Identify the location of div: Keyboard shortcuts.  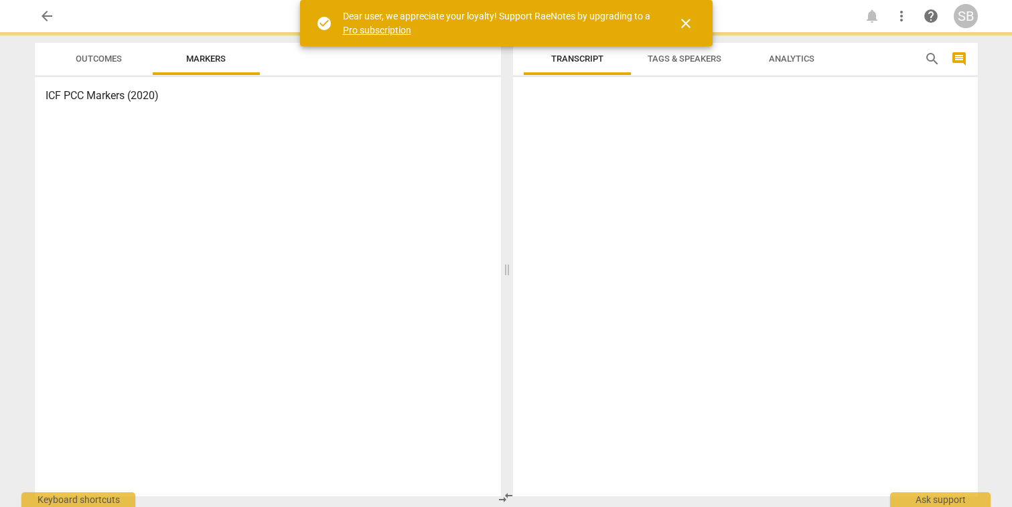
(78, 499).